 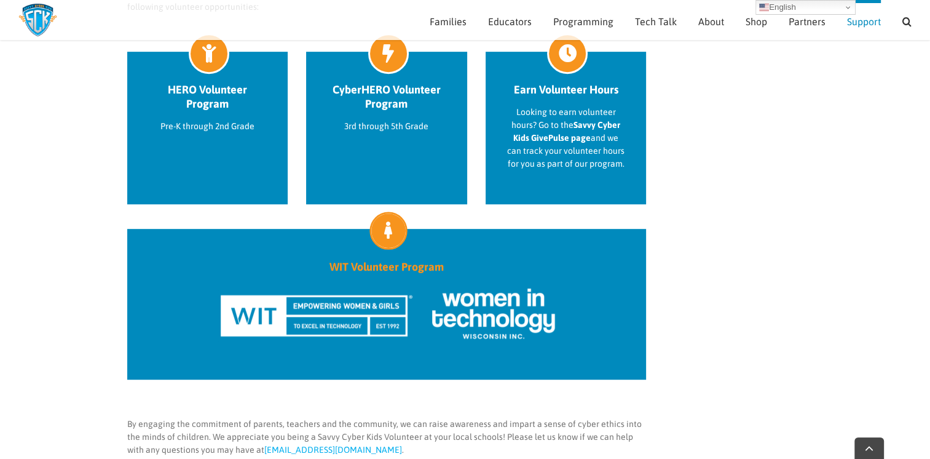 I want to click on strong: Savvy Cyber Kids GivePulse page, so click(x=567, y=131).